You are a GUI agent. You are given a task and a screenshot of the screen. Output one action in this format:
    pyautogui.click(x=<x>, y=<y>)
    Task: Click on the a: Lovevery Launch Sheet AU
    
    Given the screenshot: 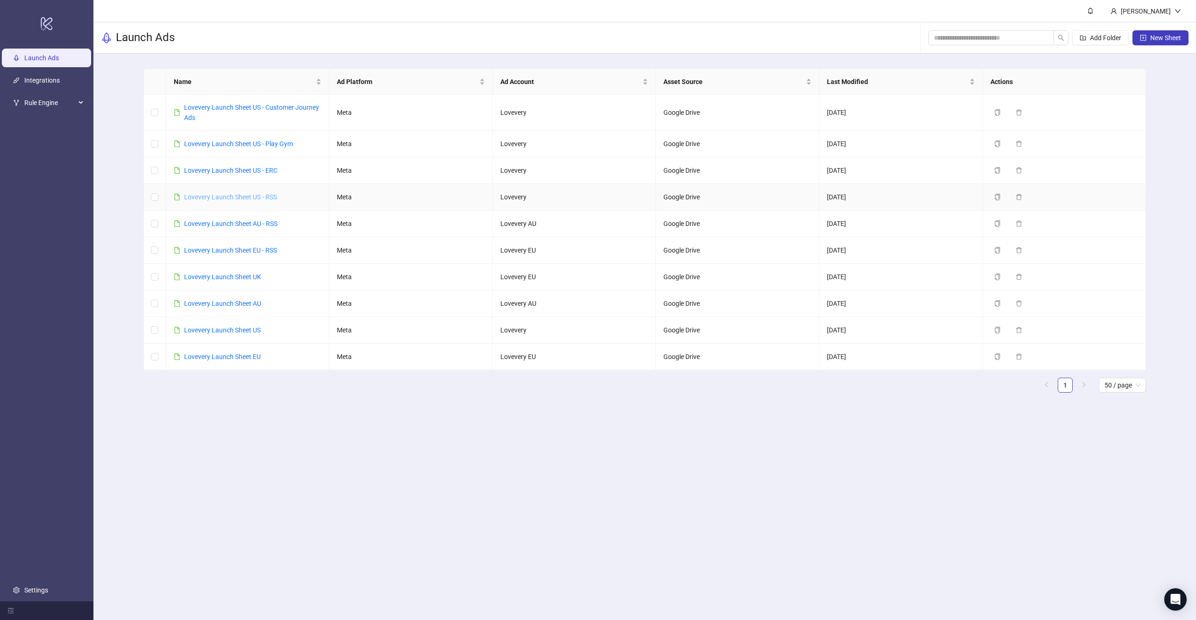 What is the action you would take?
    pyautogui.click(x=222, y=304)
    